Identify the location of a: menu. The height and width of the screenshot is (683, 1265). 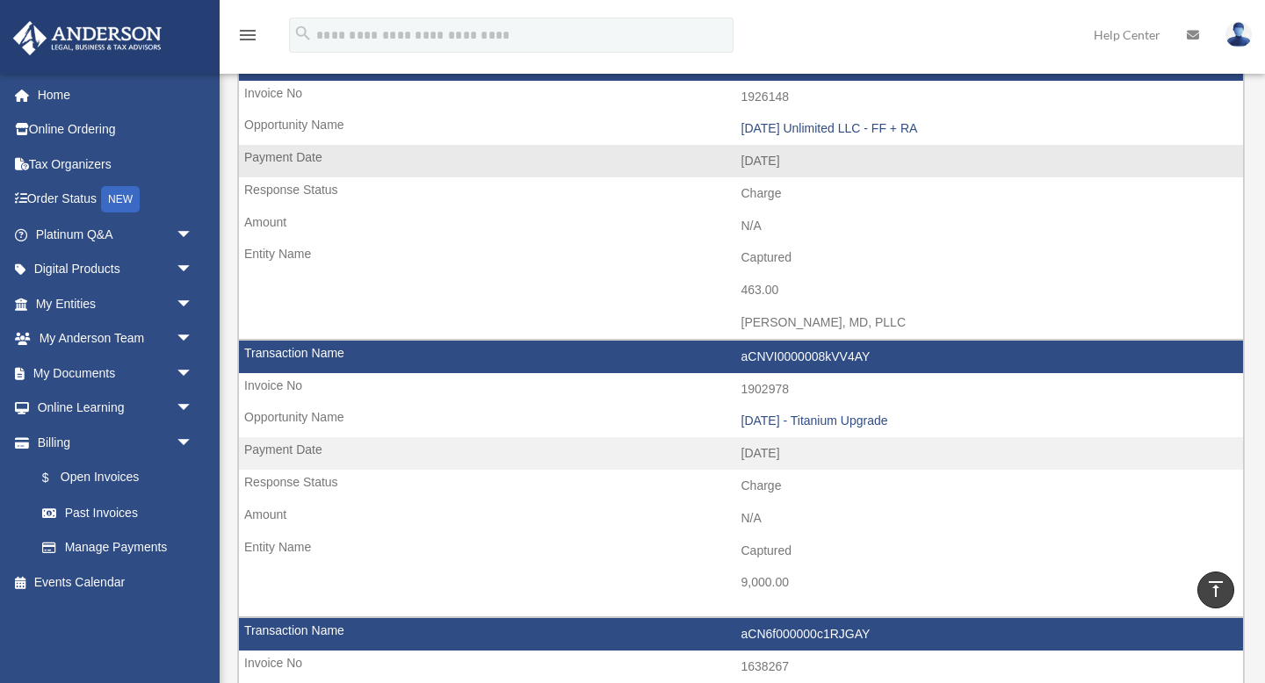
(248, 38).